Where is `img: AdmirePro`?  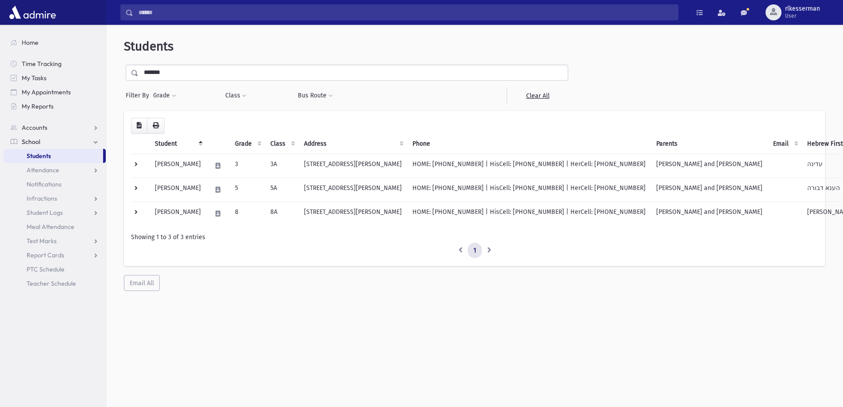 img: AdmirePro is located at coordinates (32, 12).